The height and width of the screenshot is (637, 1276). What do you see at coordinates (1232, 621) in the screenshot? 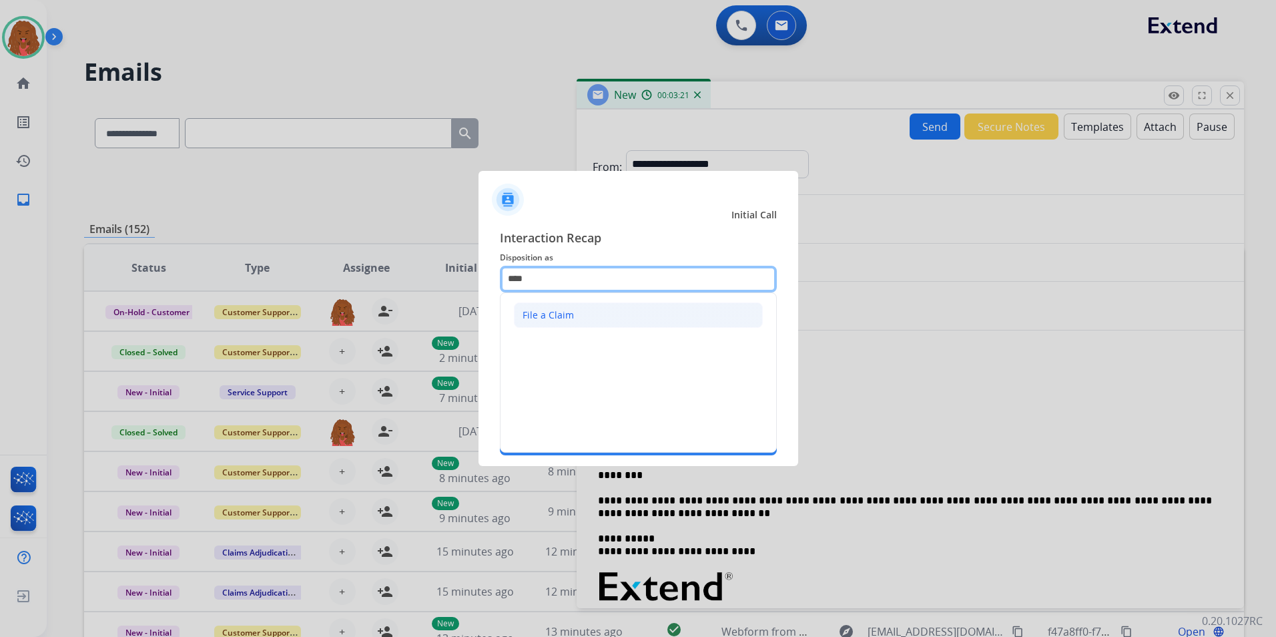
I see `p: 0.20.1027RC` at bounding box center [1232, 621].